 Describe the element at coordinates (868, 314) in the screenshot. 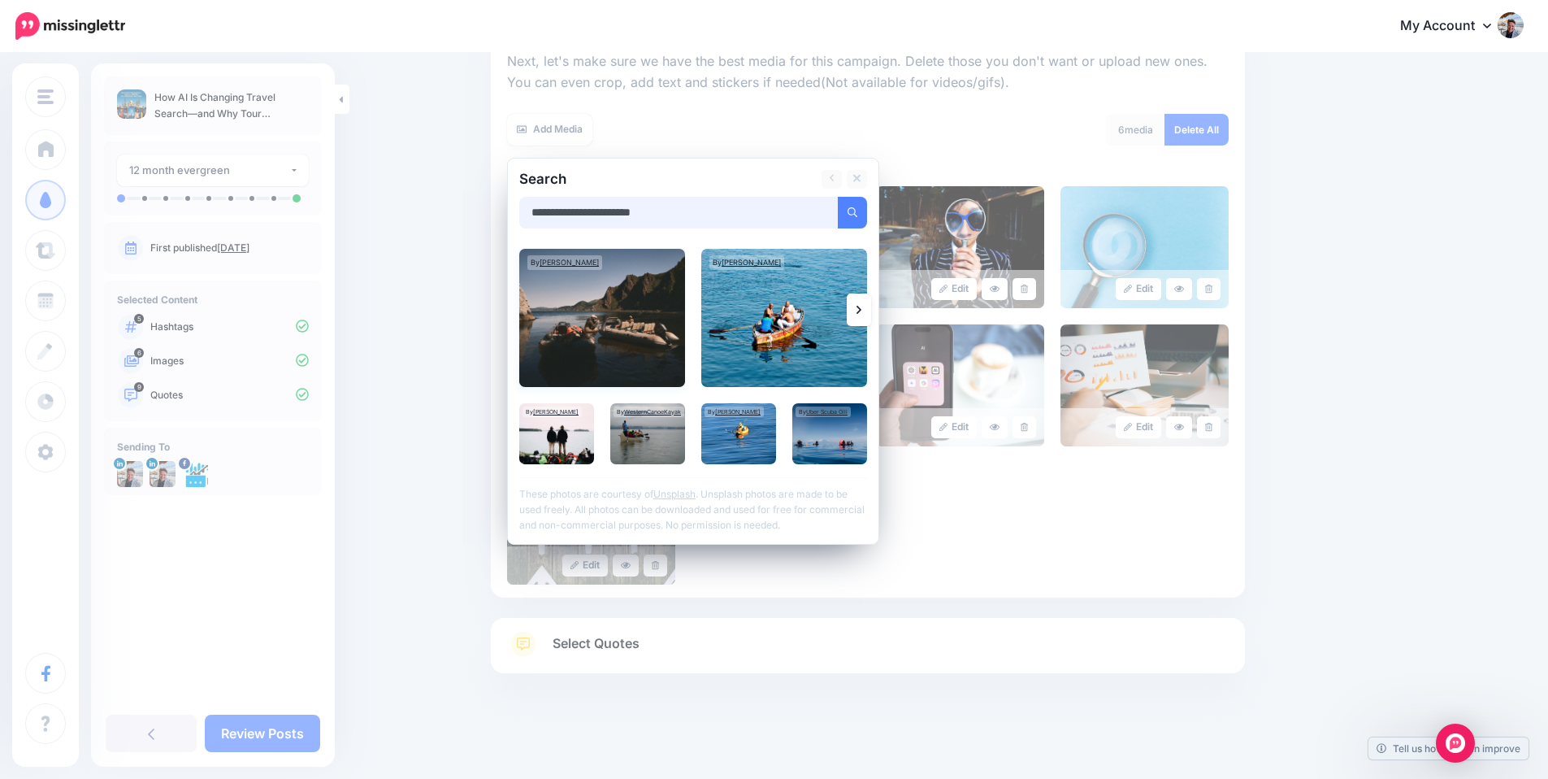

I see `div: Select Media` at that location.